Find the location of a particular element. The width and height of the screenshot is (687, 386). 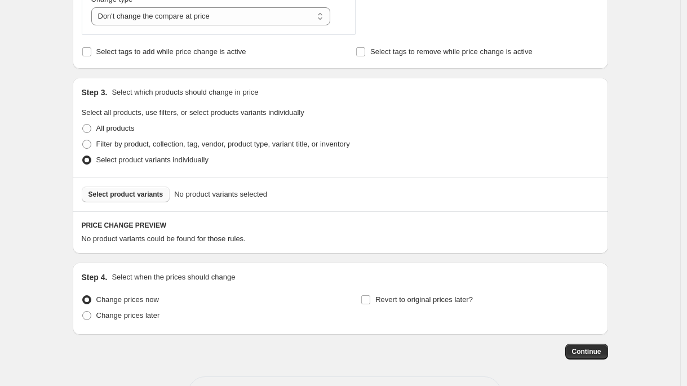

span: No product variants selected is located at coordinates (221, 195).